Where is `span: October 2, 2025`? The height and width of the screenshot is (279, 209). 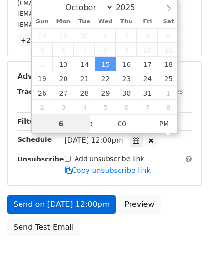
span: October 2, 2025 is located at coordinates (126, 35).